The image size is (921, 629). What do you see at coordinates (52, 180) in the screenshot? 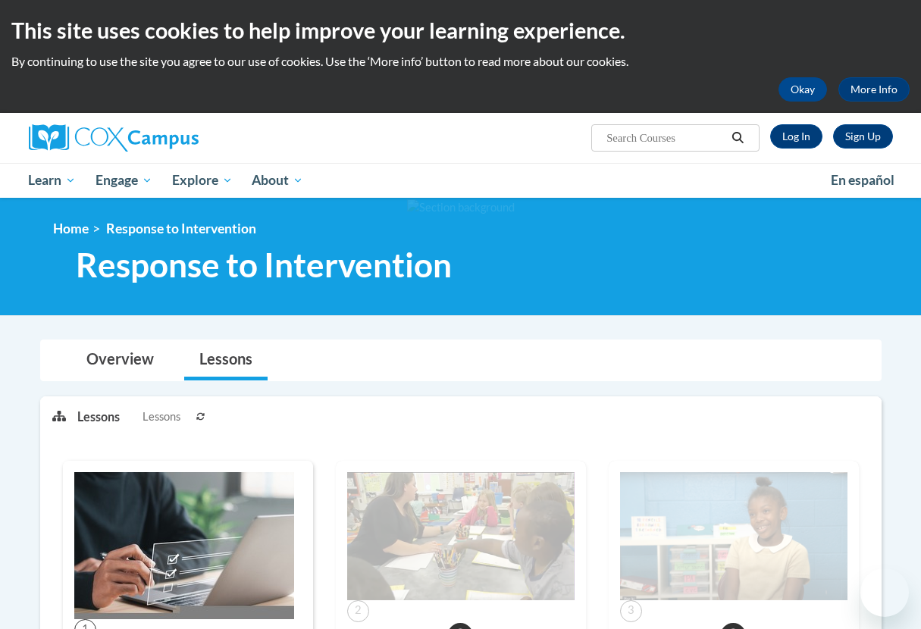
I see `span: Learn` at bounding box center [52, 180].